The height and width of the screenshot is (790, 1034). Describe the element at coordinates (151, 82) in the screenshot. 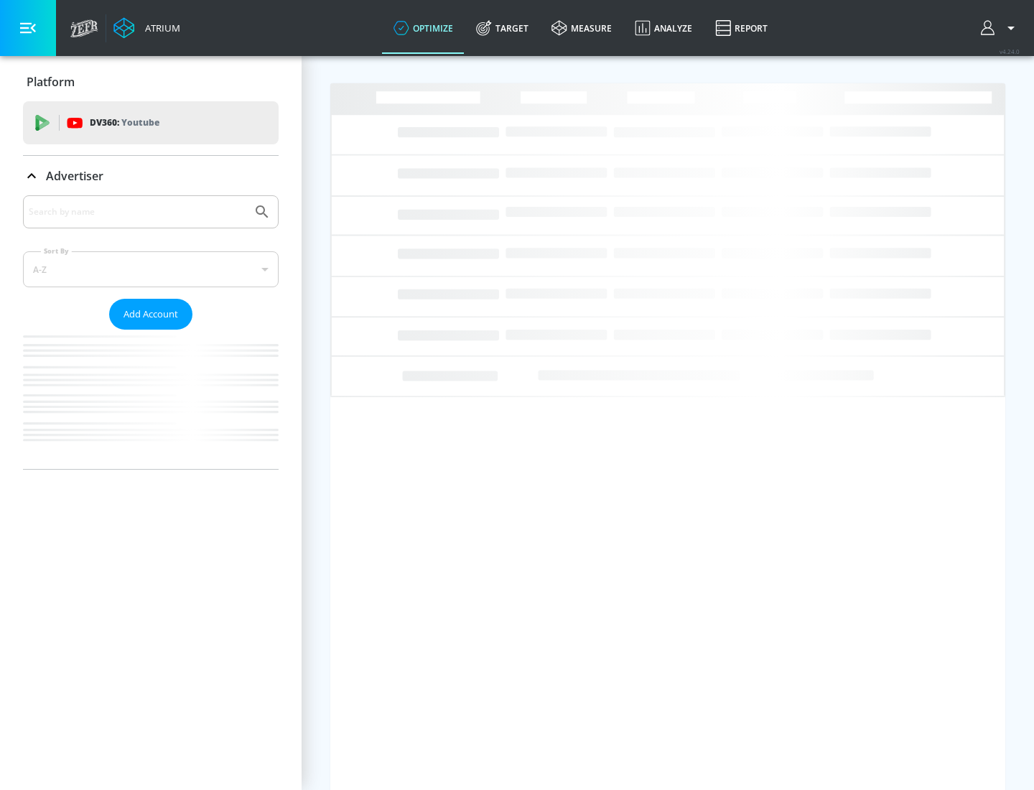

I see `div: Platform` at that location.